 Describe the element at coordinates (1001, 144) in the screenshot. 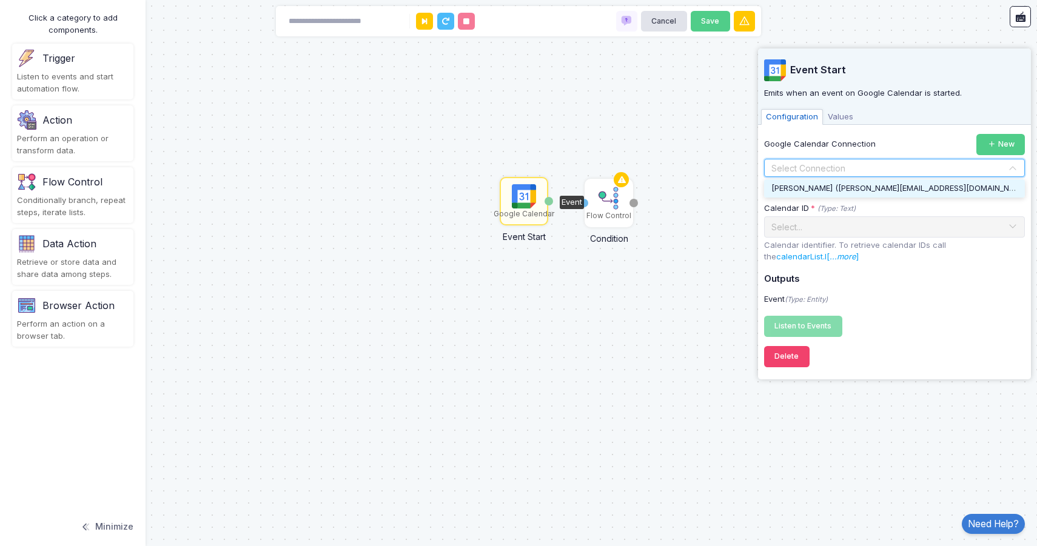

I see `button: New` at that location.